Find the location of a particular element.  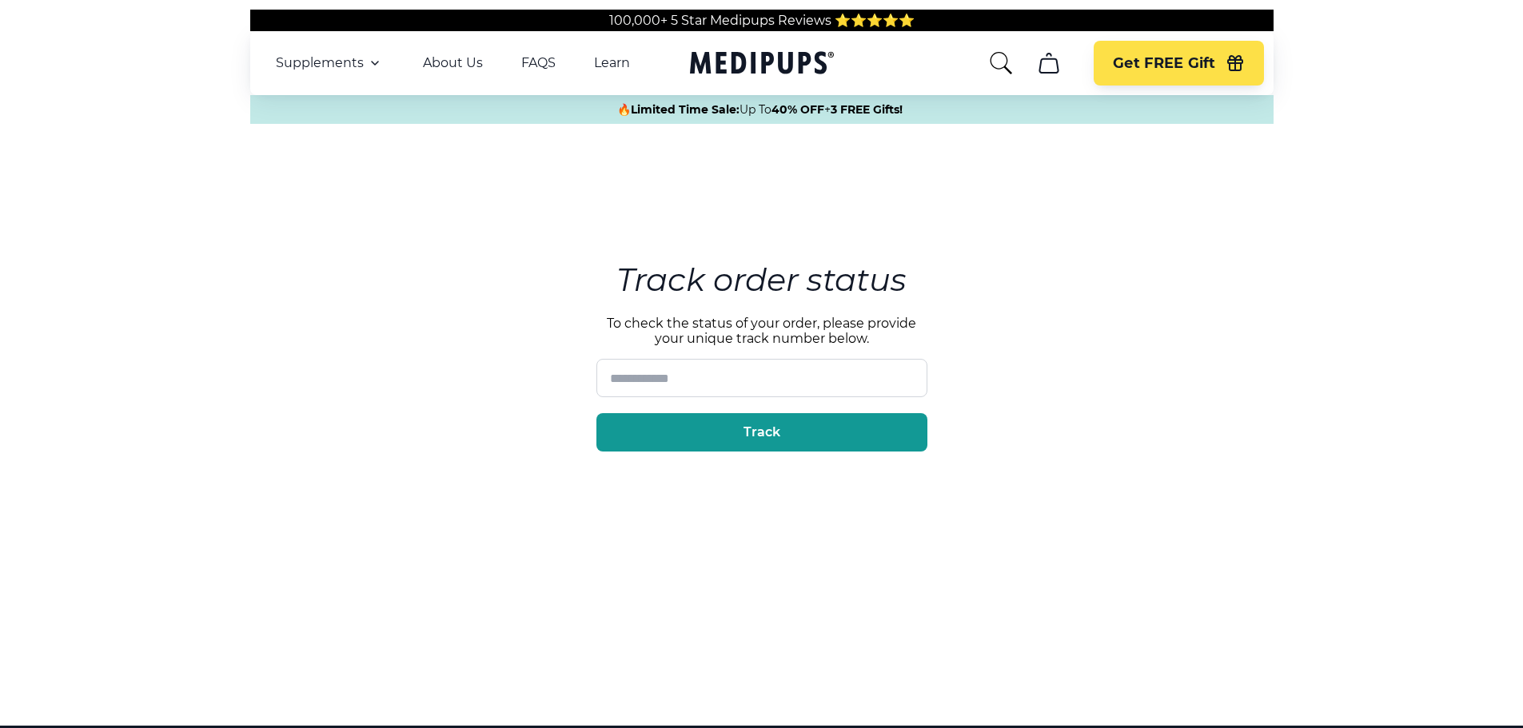

a: Learn is located at coordinates (612, 63).